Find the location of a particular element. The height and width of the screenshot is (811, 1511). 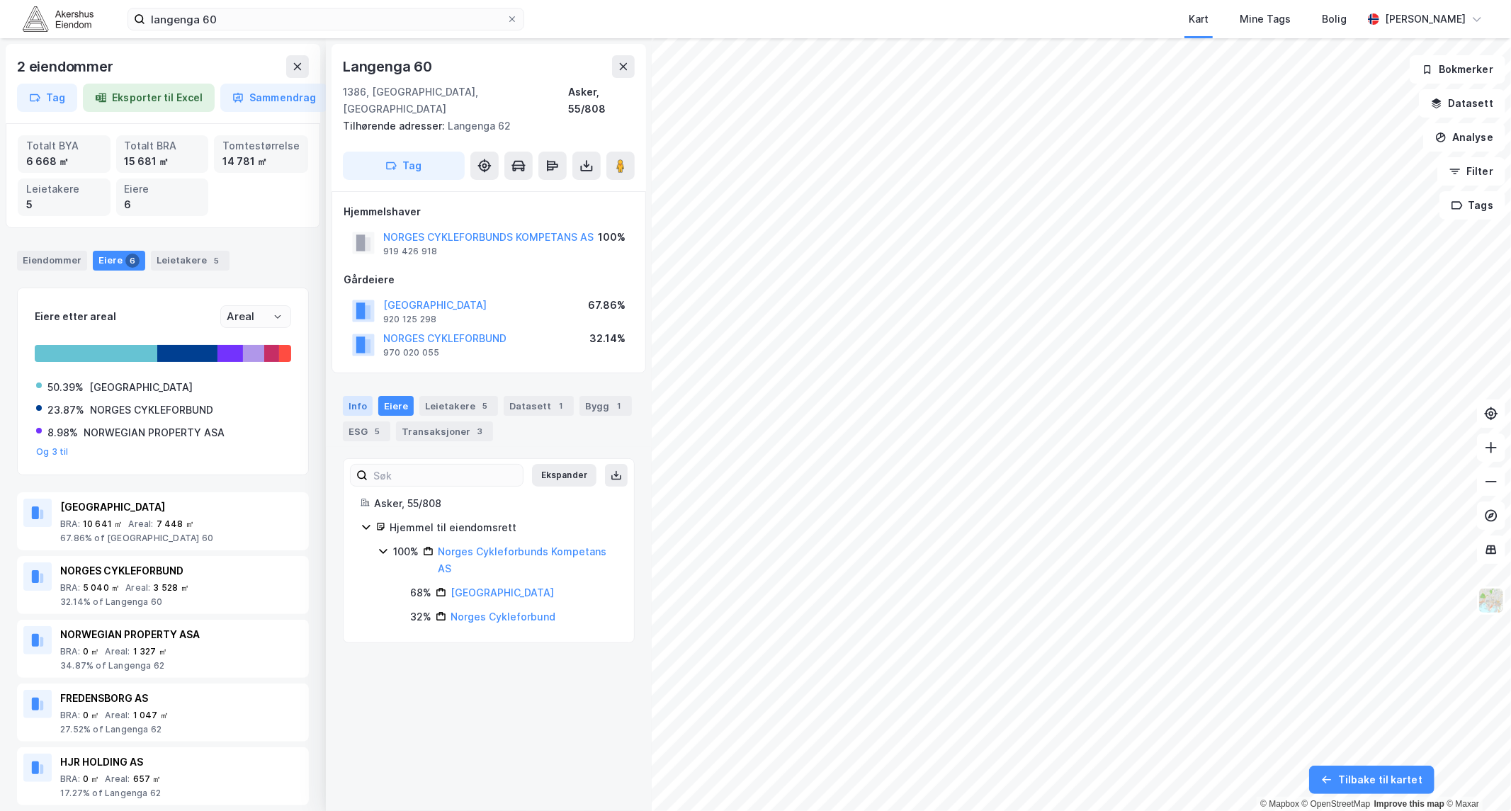

a: Improve this map is located at coordinates (1409, 804).